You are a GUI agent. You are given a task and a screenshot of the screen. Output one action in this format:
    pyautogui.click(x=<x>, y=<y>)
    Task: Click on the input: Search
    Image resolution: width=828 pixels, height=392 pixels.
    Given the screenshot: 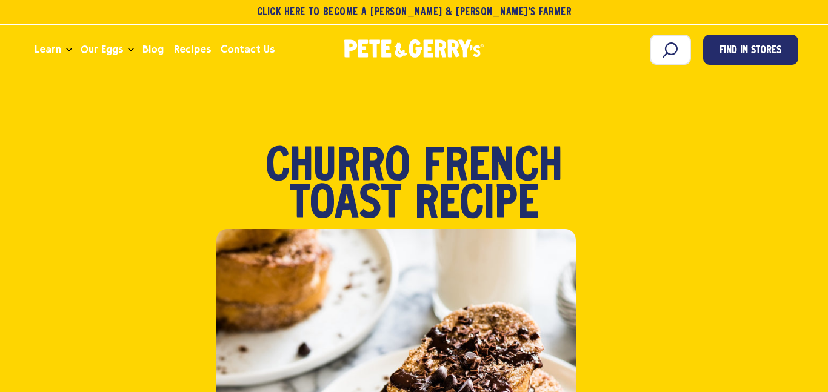 What is the action you would take?
    pyautogui.click(x=670, y=50)
    